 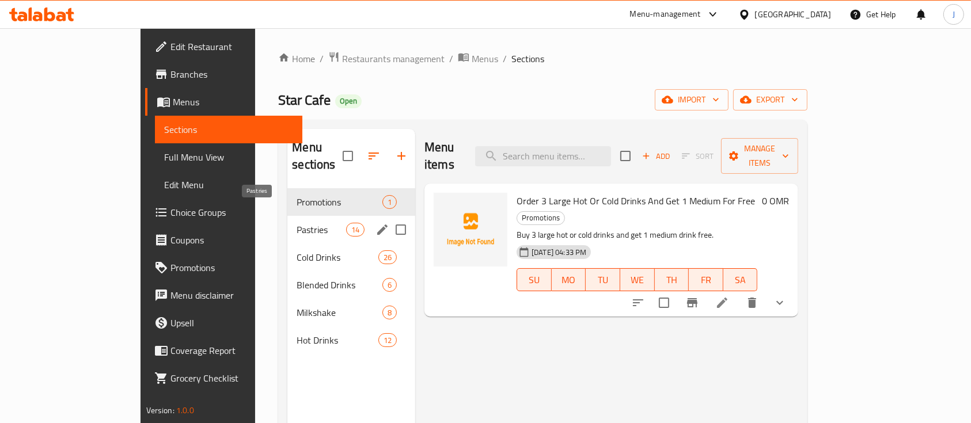 What do you see at coordinates (672, 280) in the screenshot?
I see `button: TH` at bounding box center [672, 280].